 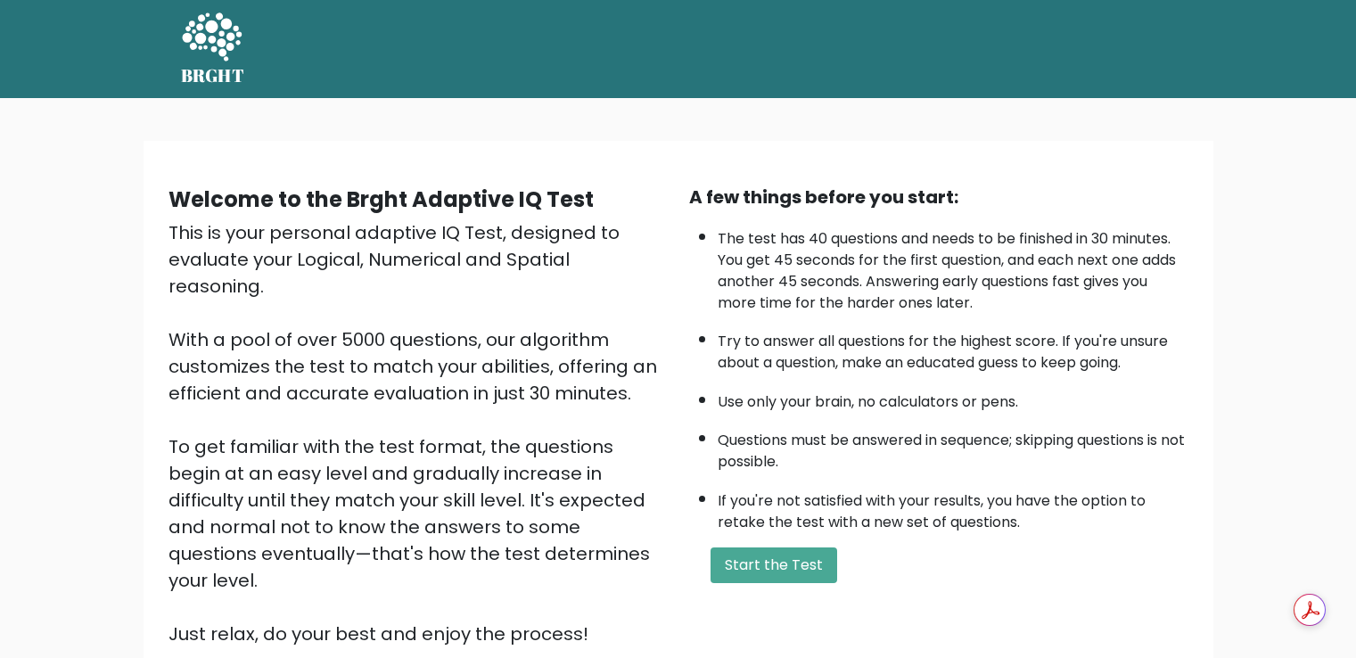 What do you see at coordinates (381, 199) in the screenshot?
I see `b: Welcome to the Brght Adaptive IQ Test` at bounding box center [381, 199].